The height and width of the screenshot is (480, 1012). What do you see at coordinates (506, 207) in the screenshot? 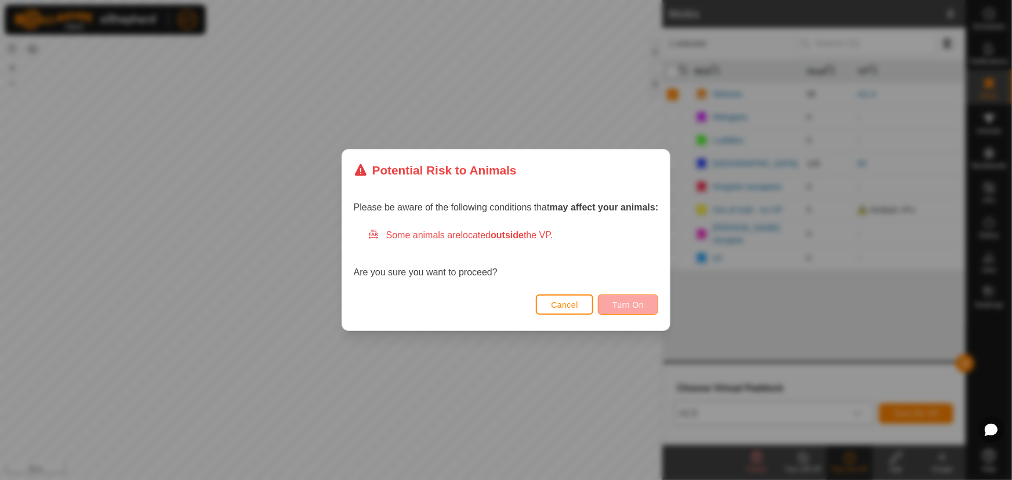
I see `span: Please be aware of the following conditions that` at bounding box center [506, 207].